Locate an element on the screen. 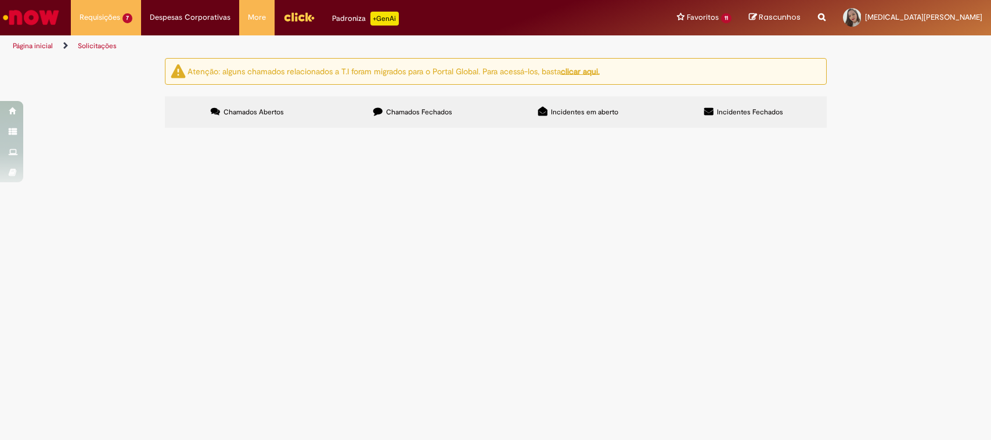  a: Página inicial is located at coordinates (33, 46).